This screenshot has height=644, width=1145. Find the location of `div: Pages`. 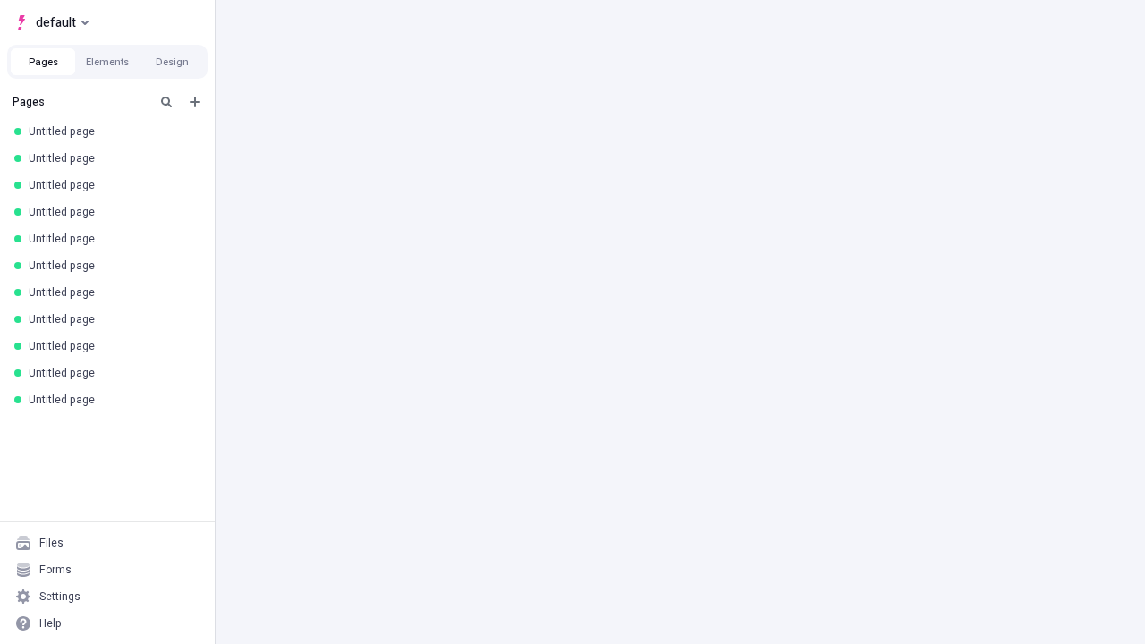

div: Pages is located at coordinates (81, 102).